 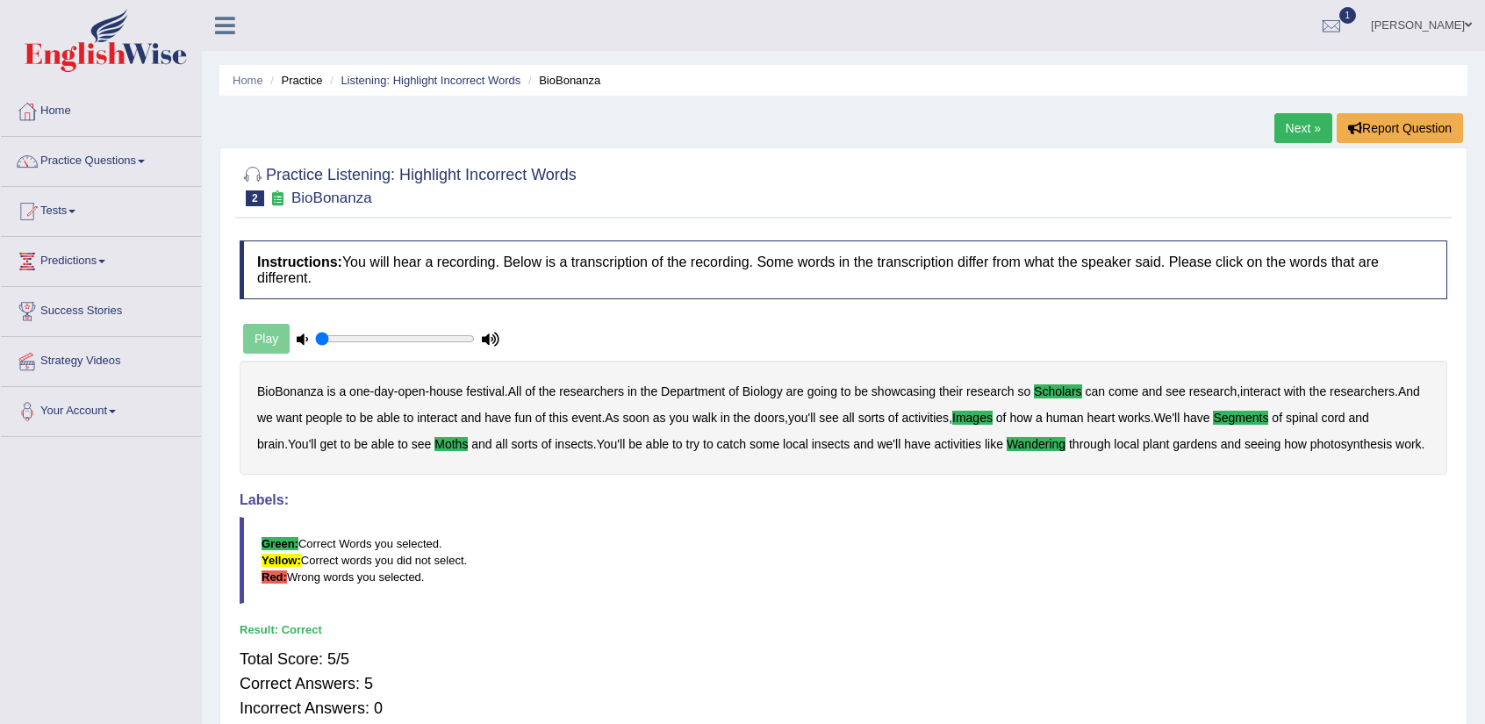 What do you see at coordinates (1126, 444) in the screenshot?
I see `b: local` at bounding box center [1126, 444].